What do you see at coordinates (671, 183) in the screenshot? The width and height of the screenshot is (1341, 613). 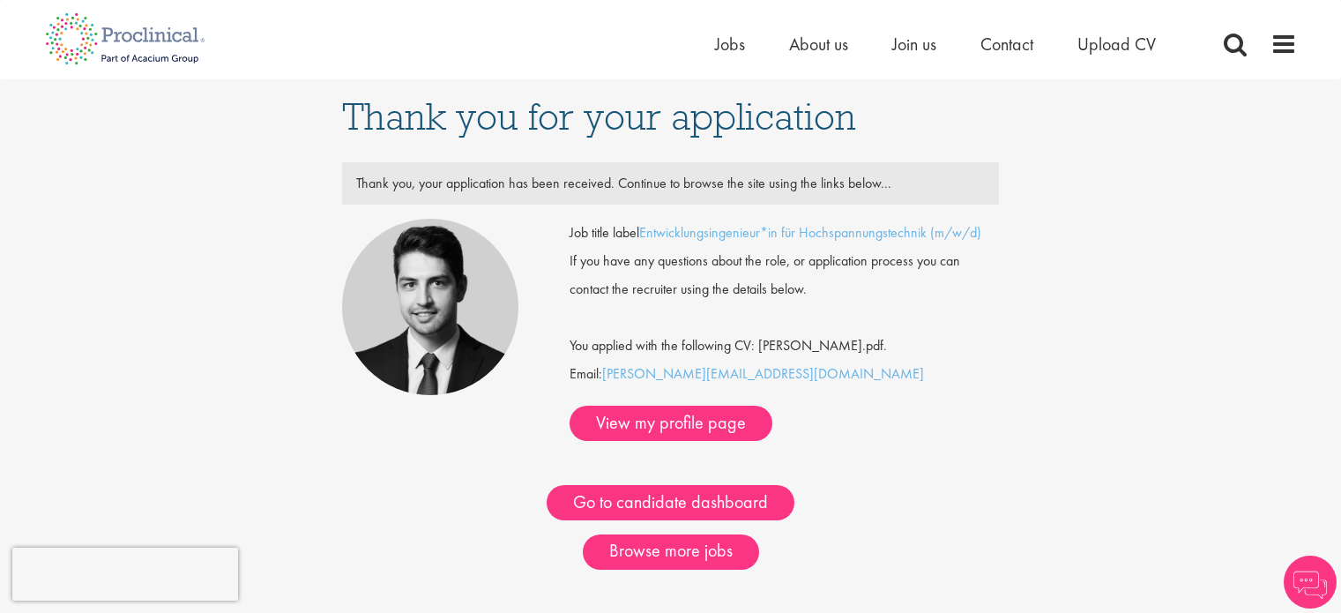 I see `div: Thank you, your application has been received. Continue to browse the site using the links below...` at bounding box center [671, 183].